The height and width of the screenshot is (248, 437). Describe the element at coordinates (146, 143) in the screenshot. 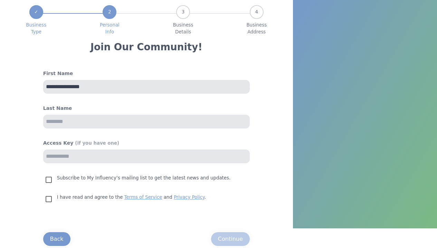

I see `h4: Access Key` at that location.